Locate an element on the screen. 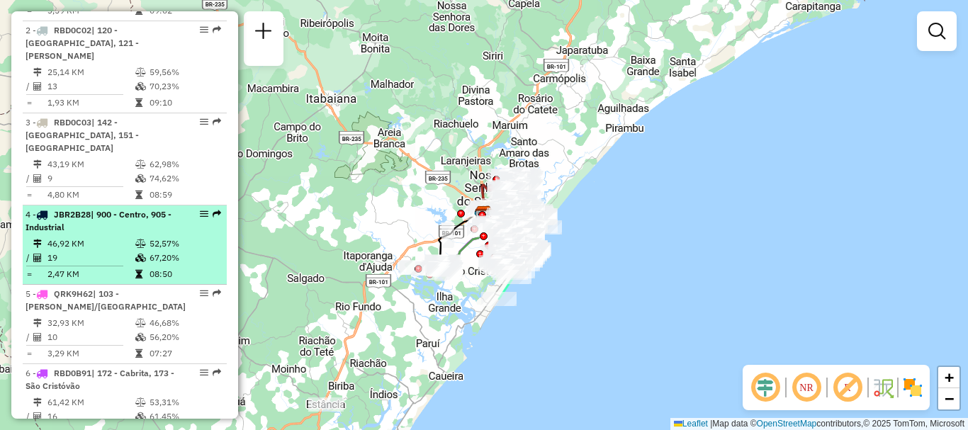 This screenshot has width=968, height=430. td: 32,93 KM is located at coordinates (91, 323).